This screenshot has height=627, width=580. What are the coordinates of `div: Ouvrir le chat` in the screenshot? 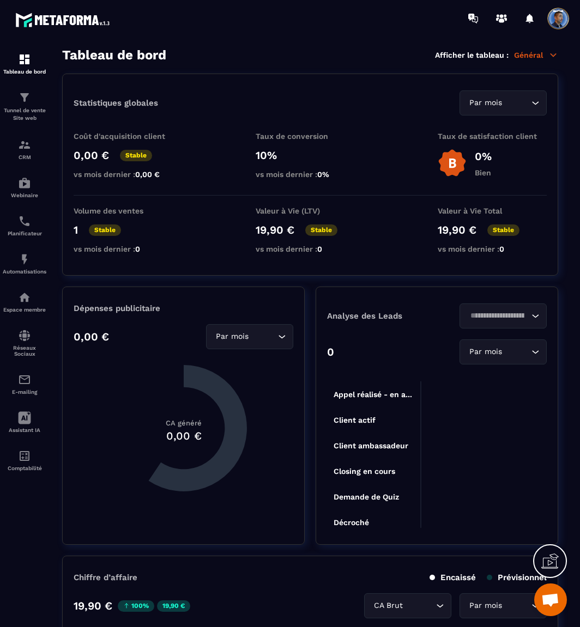 It's located at (550, 600).